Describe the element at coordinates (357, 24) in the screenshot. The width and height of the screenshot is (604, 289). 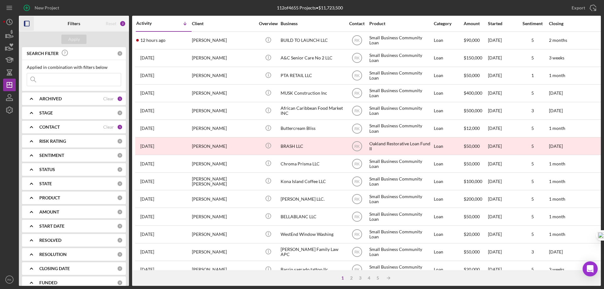
I see `div: Contact` at that location.